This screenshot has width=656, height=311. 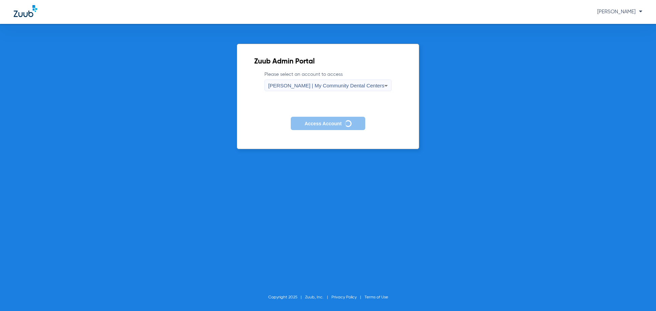 What do you see at coordinates (344, 298) in the screenshot?
I see `a: Privacy Policy` at bounding box center [344, 298].